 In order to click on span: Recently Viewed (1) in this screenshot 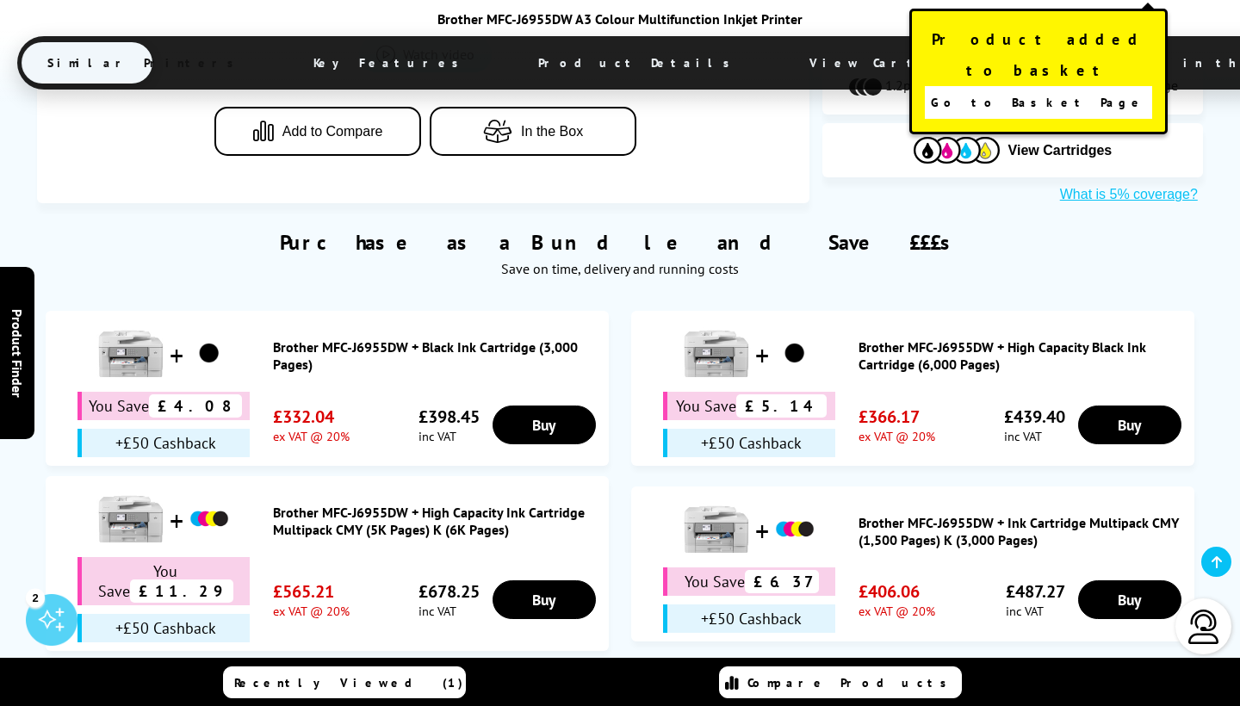, I will do `click(349, 683)`.